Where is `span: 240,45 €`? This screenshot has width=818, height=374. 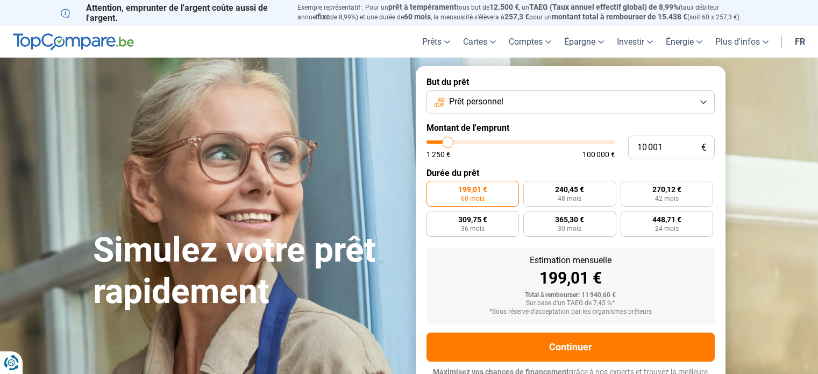
span: 240,45 € is located at coordinates (570, 189).